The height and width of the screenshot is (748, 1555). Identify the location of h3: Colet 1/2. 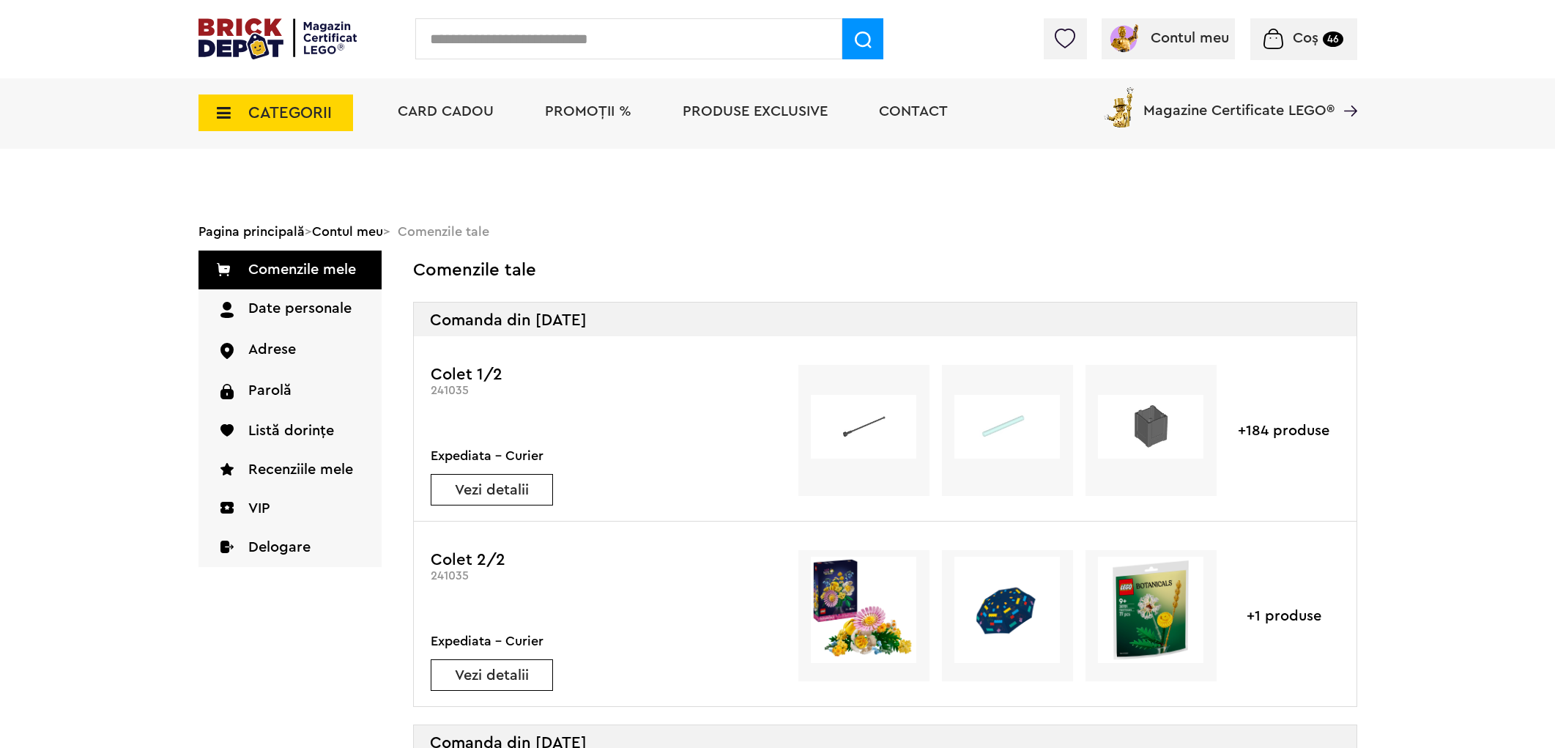
(601, 374).